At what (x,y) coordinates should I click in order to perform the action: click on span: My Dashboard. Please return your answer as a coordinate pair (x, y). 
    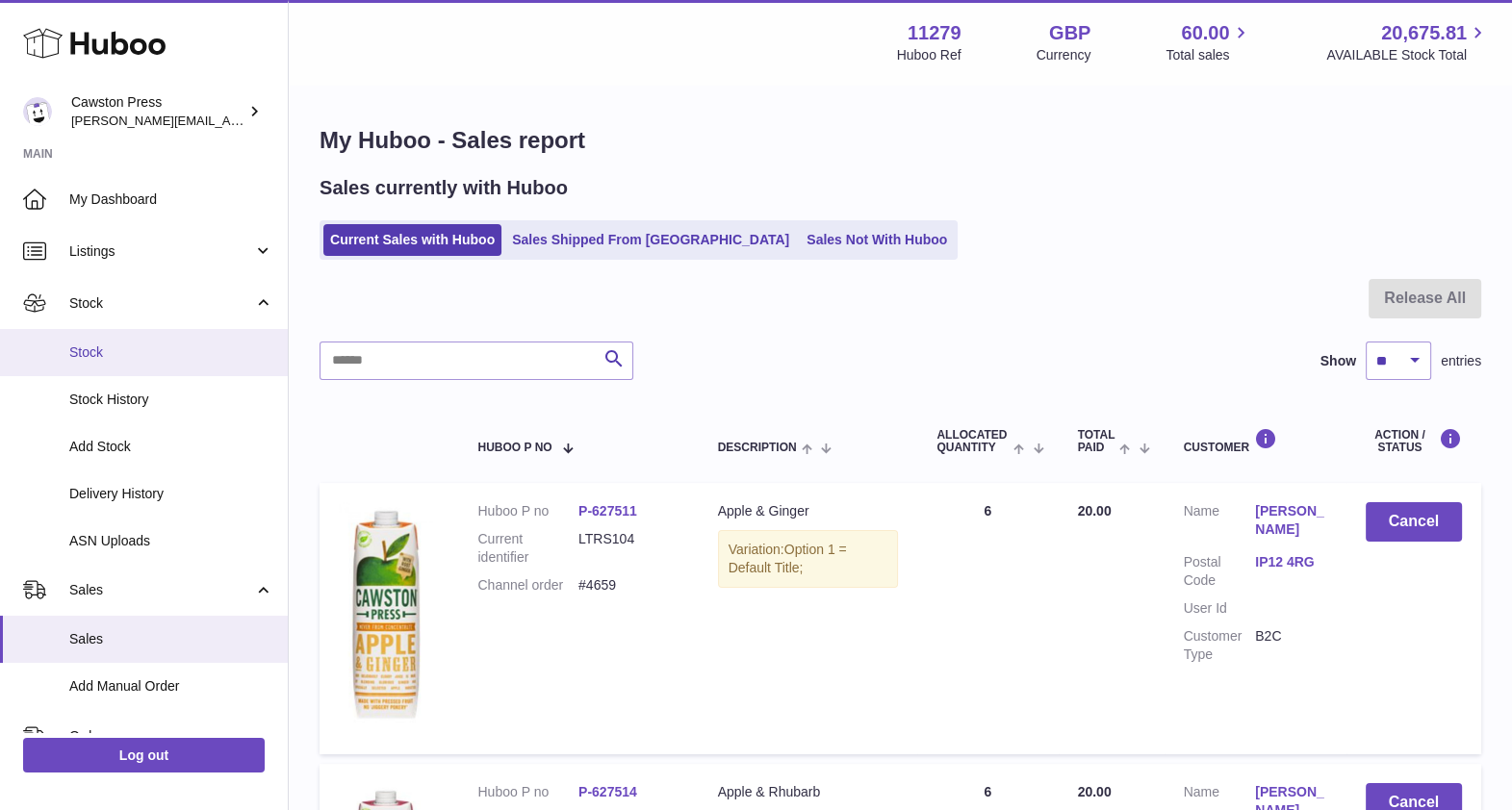
    Looking at the image, I should click on (171, 199).